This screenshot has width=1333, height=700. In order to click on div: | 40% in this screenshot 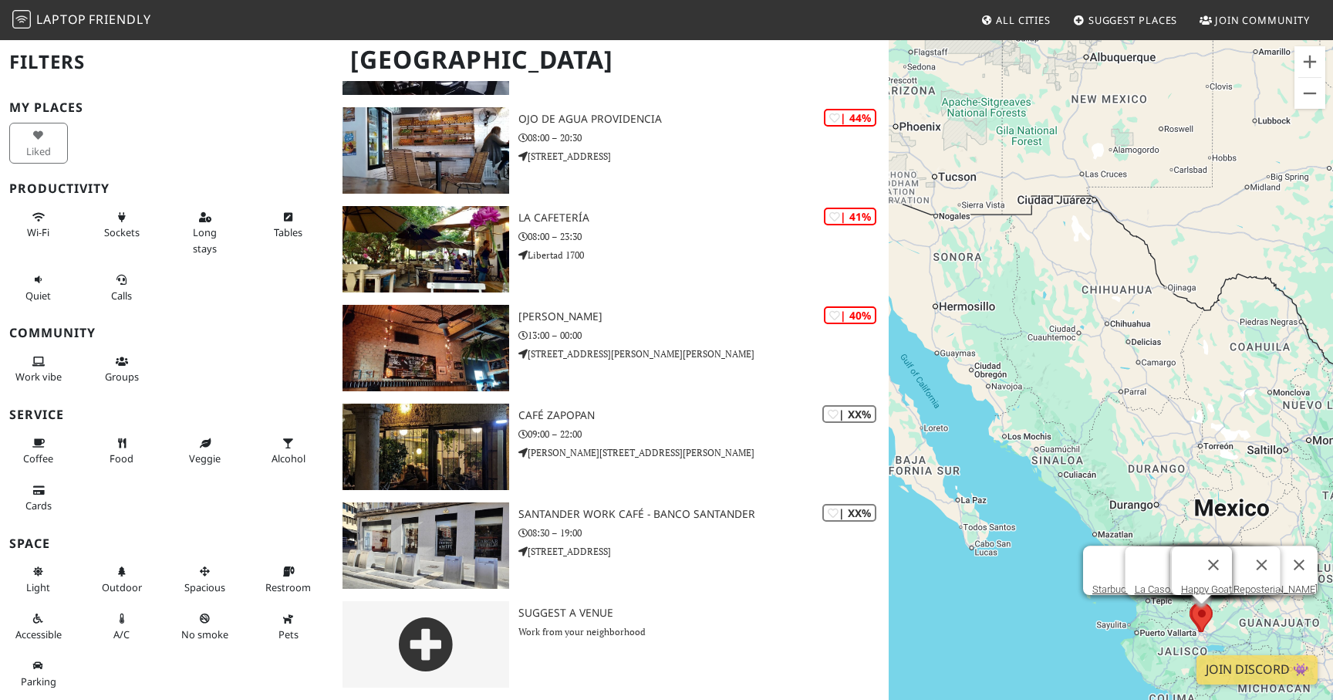, I will do `click(850, 315)`.